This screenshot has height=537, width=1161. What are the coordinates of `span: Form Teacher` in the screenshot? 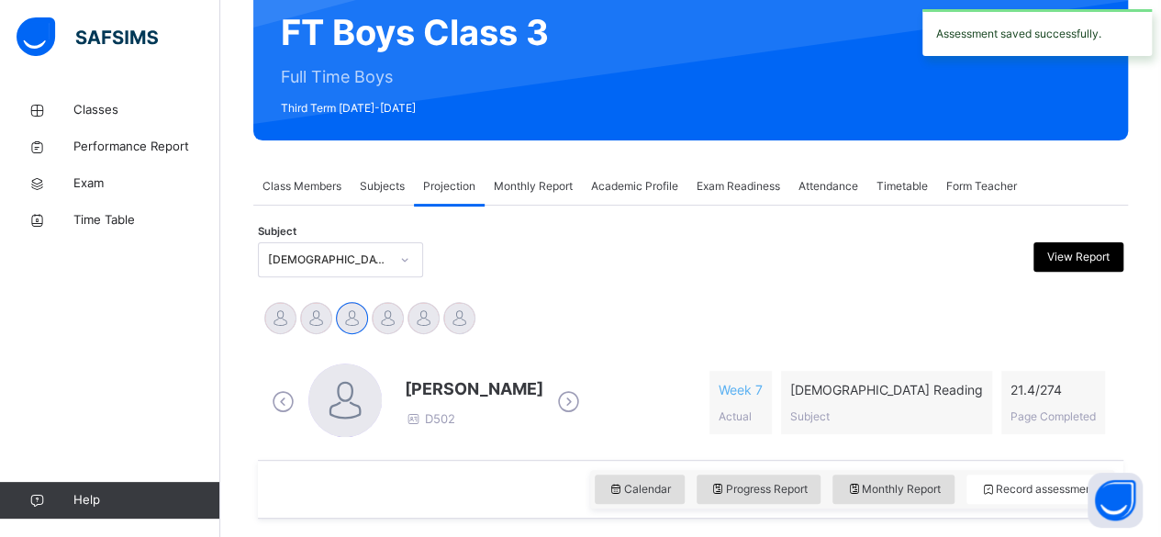 It's located at (981, 186).